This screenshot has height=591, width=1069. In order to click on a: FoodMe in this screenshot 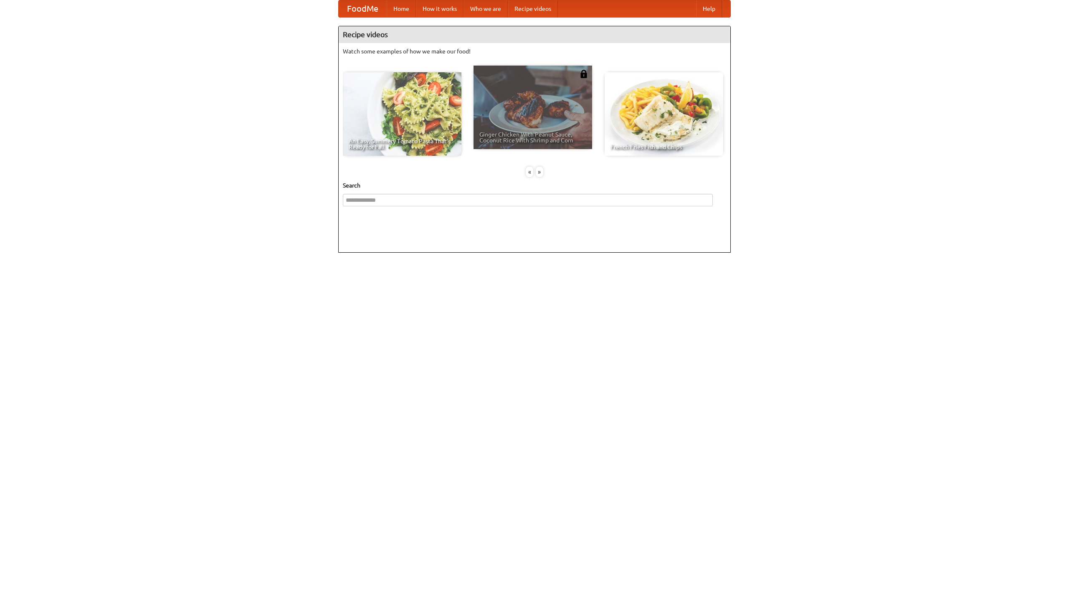, I will do `click(362, 9)`.